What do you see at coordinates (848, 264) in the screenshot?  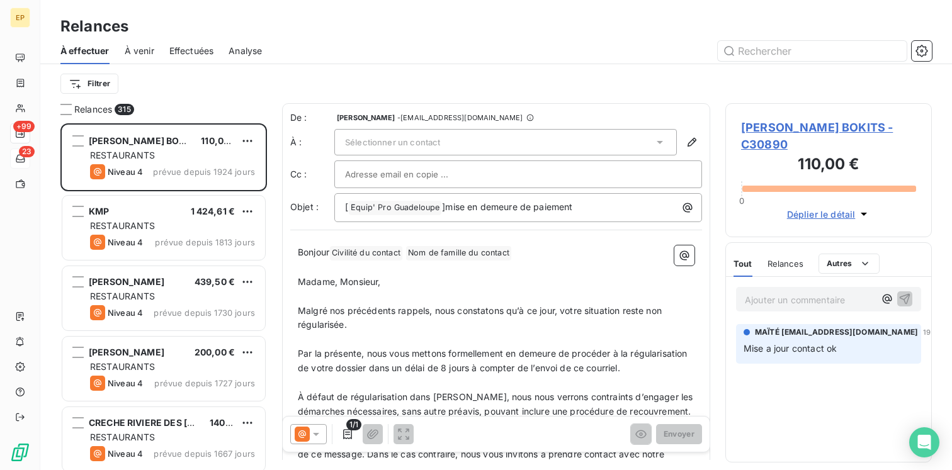 I see `button: Autres` at bounding box center [848, 264].